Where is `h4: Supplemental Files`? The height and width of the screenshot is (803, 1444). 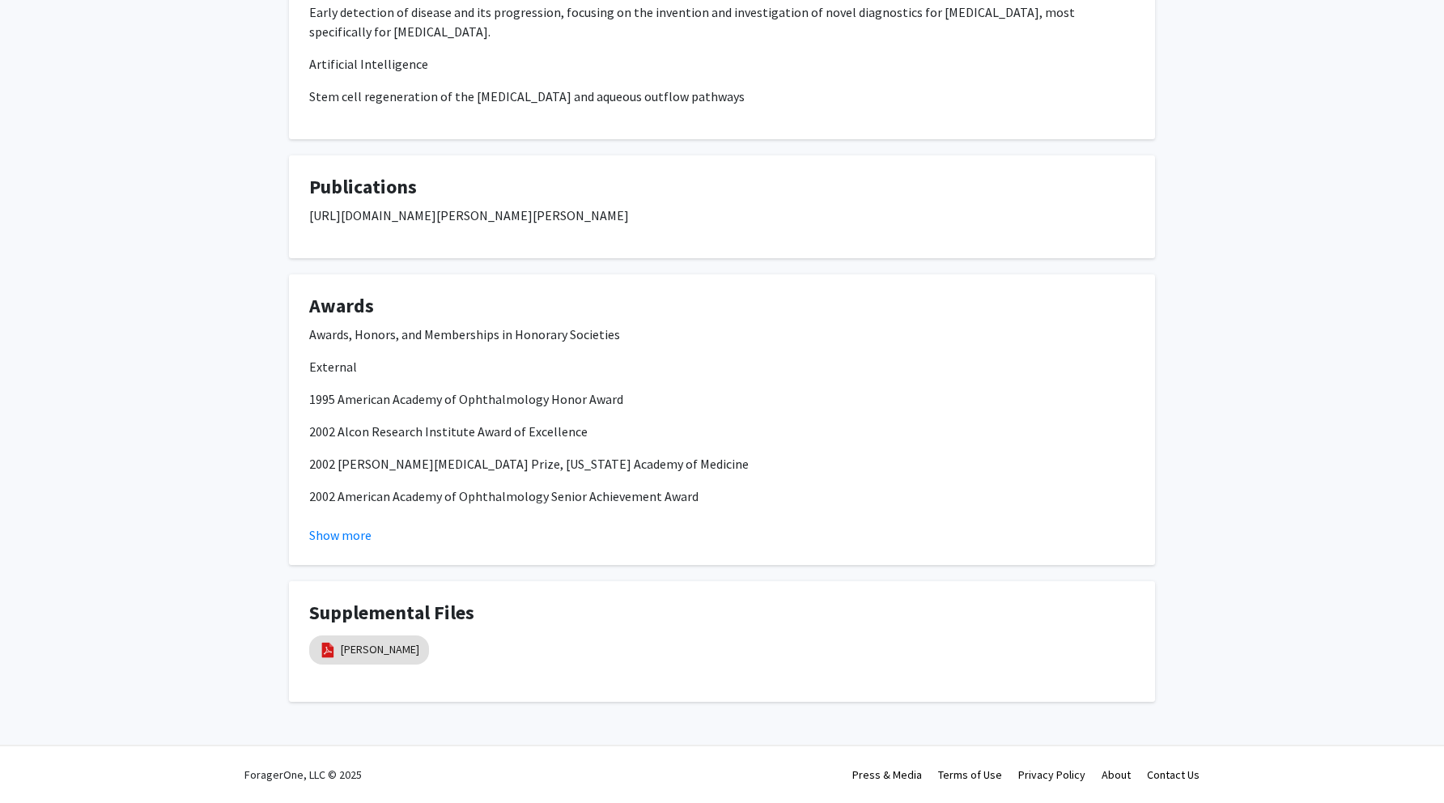 h4: Supplemental Files is located at coordinates (722, 613).